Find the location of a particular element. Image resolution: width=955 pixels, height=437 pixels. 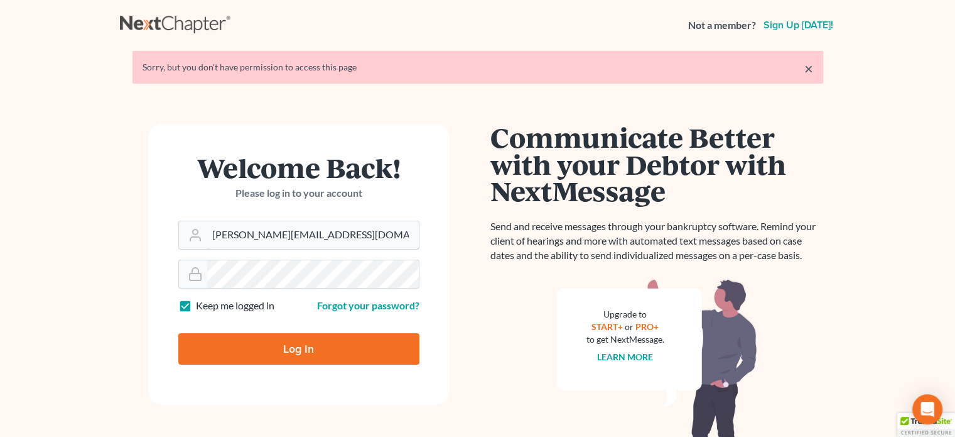

div: Open Intercom Messenger is located at coordinates (928, 409).